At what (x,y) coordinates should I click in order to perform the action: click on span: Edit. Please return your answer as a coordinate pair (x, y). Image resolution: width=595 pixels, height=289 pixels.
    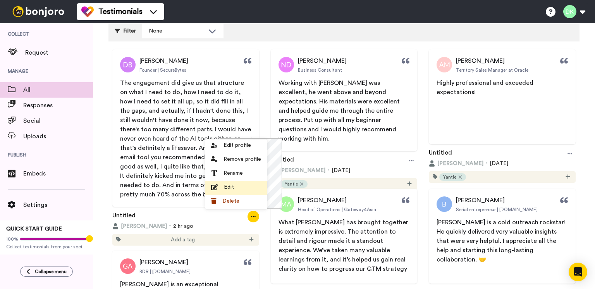
    Looking at the image, I should click on (229, 187).